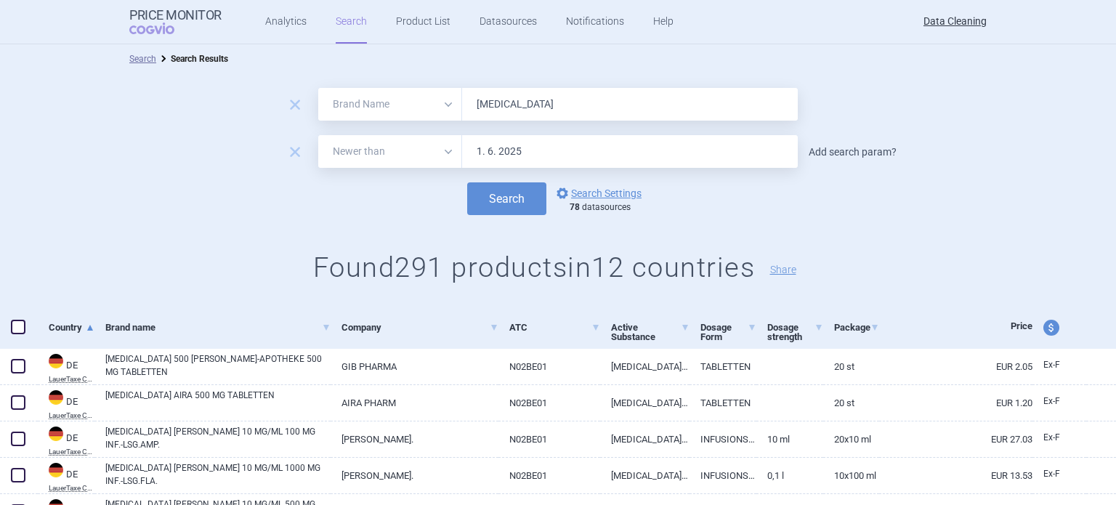 The height and width of the screenshot is (505, 1116). I want to click on a: Add search param?, so click(852, 152).